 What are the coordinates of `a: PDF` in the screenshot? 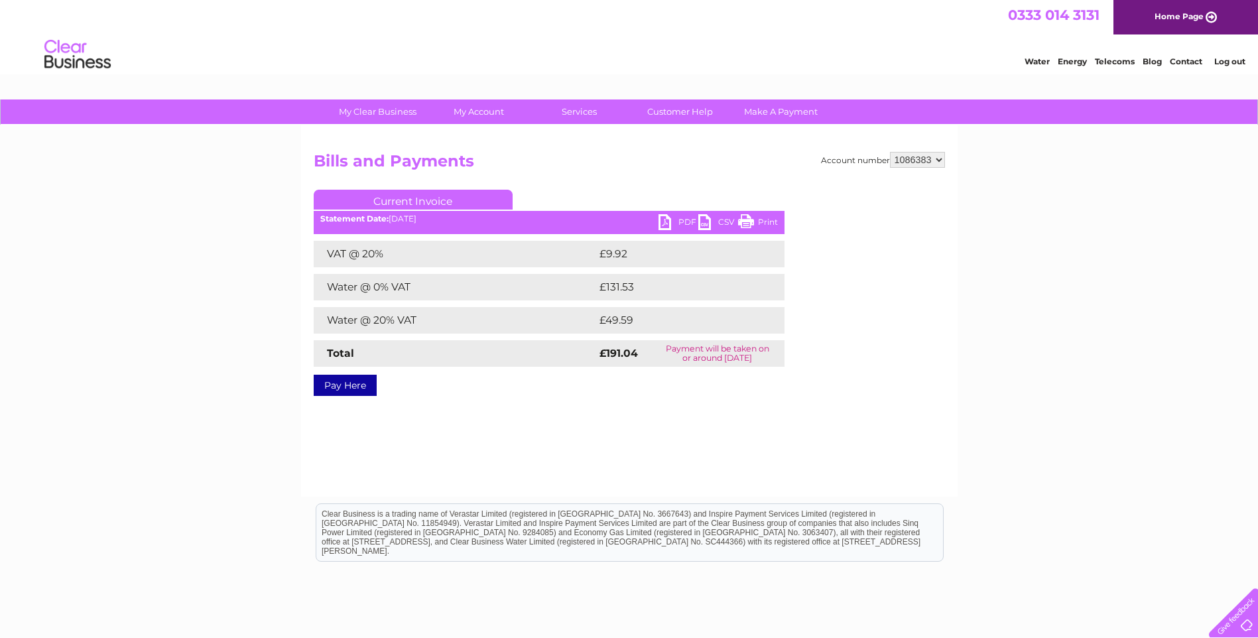 It's located at (678, 223).